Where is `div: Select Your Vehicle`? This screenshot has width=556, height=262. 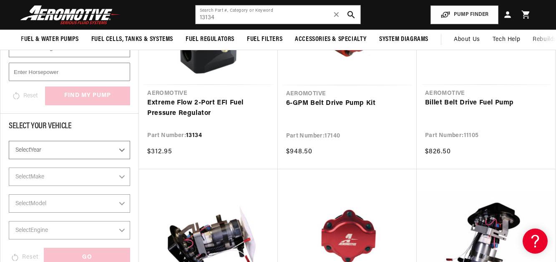 div: Select Your Vehicle is located at coordinates (69, 127).